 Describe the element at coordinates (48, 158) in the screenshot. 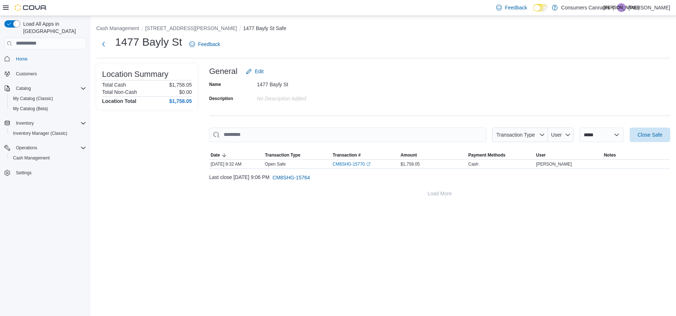

I see `button: Cash Management` at that location.